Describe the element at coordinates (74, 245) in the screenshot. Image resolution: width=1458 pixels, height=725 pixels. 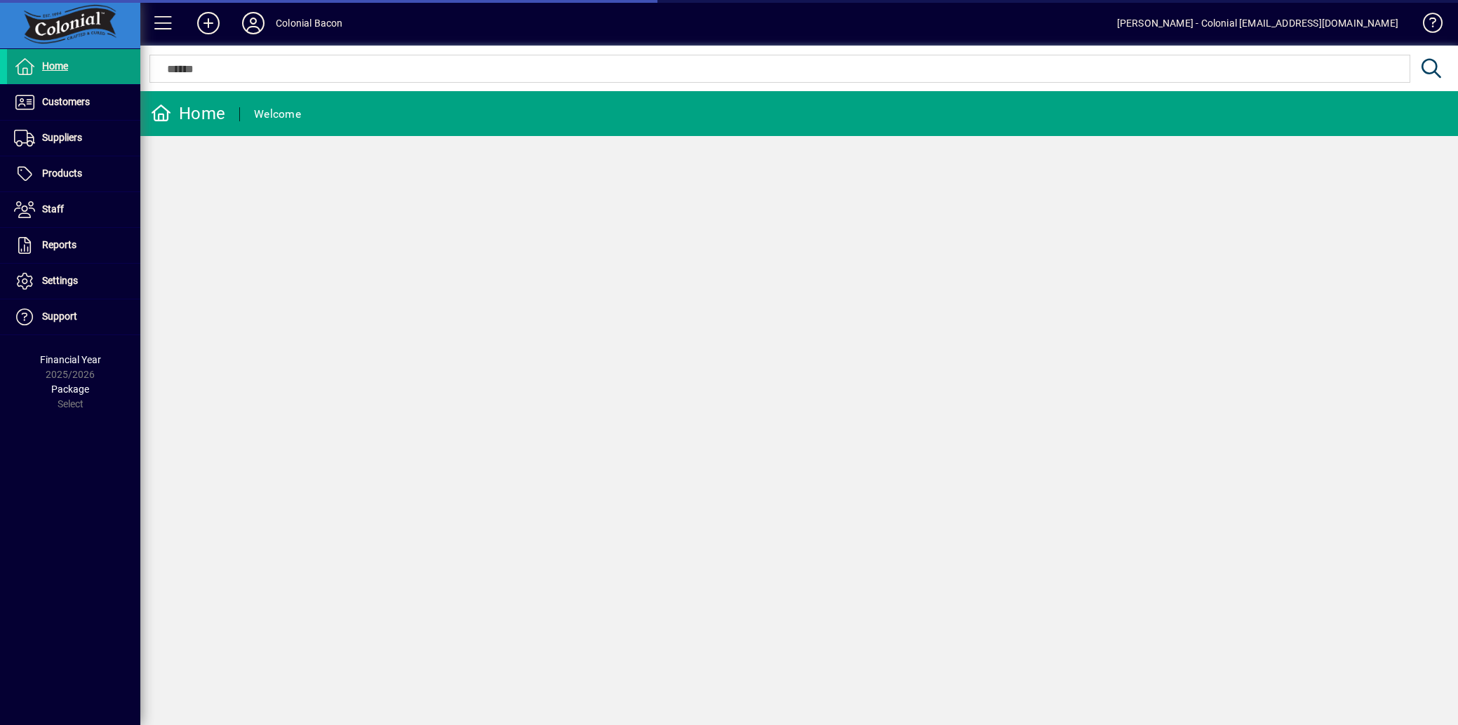
I see `a: Reports` at that location.